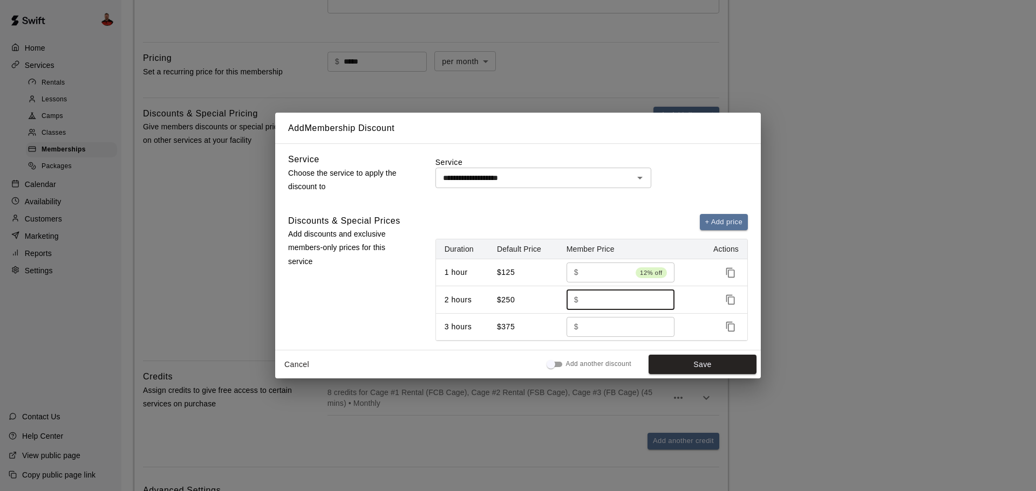 The width and height of the screenshot is (1036, 491). I want to click on span: 12% off, so click(651, 273).